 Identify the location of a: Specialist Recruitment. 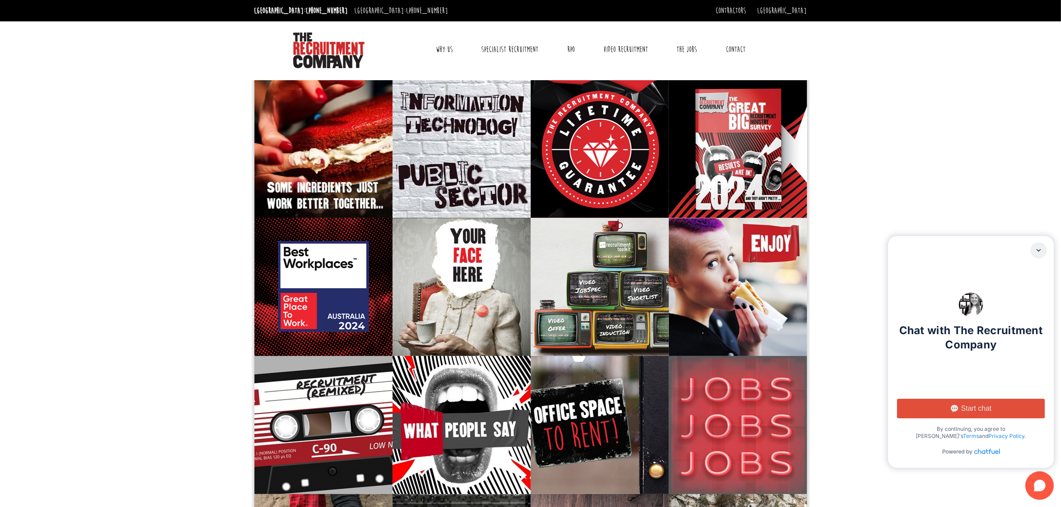
(510, 49).